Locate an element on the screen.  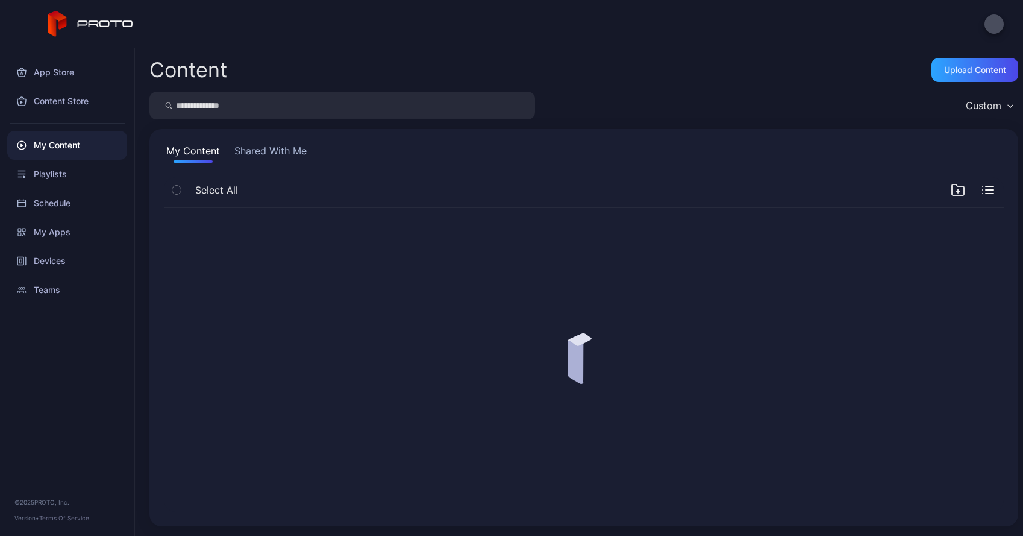
div: Upload Content is located at coordinates (975, 70).